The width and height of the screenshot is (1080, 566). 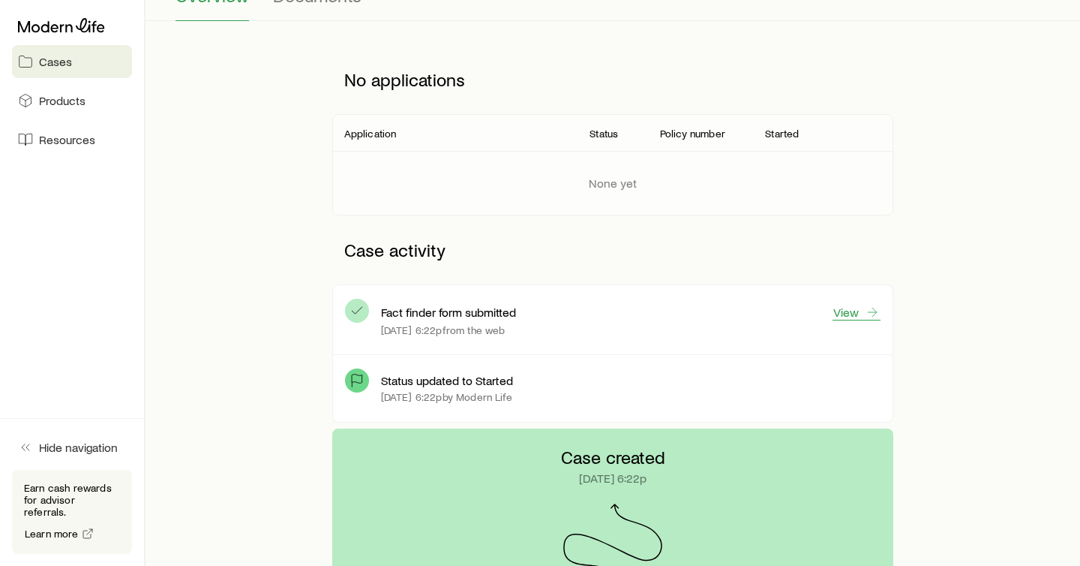 I want to click on p: Started, so click(x=782, y=134).